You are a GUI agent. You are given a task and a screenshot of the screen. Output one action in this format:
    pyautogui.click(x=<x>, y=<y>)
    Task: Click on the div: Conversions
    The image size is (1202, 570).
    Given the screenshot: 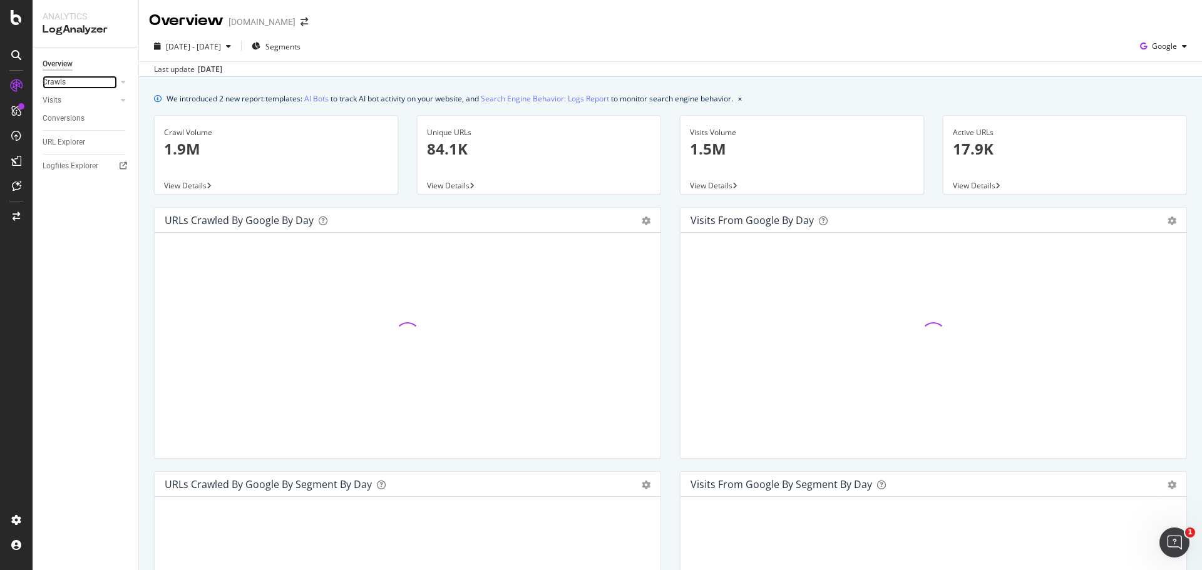 What is the action you would take?
    pyautogui.click(x=63, y=118)
    